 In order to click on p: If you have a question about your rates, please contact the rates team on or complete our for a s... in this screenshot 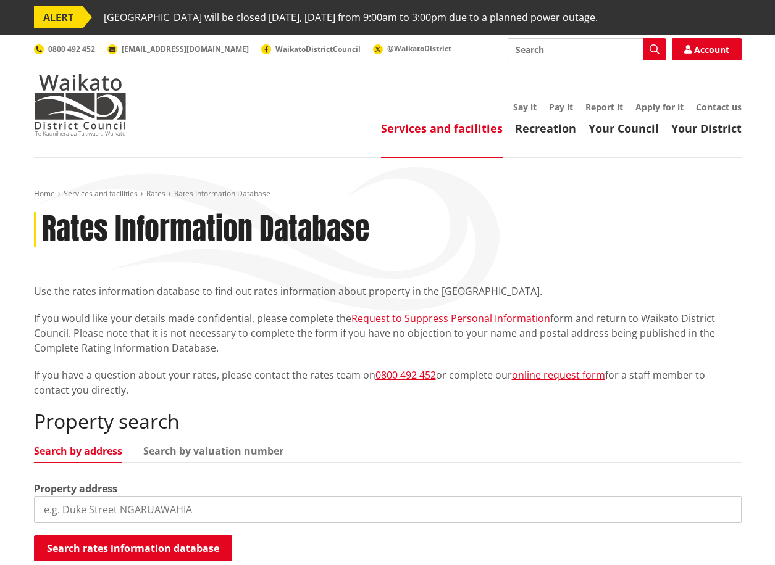, I will do `click(388, 383)`.